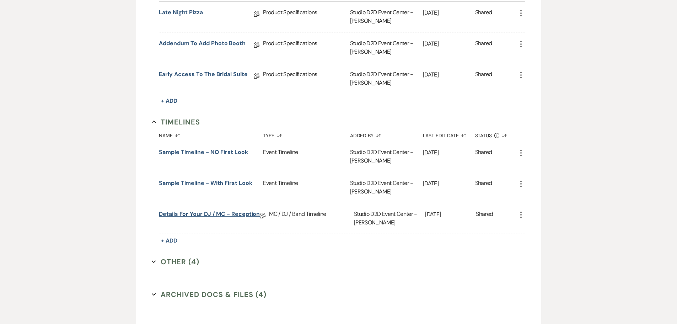 Image resolution: width=677 pixels, height=324 pixels. I want to click on button: Type, so click(306, 134).